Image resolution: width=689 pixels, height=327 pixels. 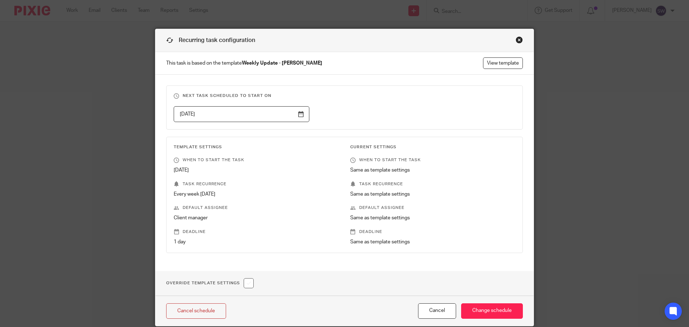 What do you see at coordinates (256, 218) in the screenshot?
I see `p: Client manager` at bounding box center [256, 218].